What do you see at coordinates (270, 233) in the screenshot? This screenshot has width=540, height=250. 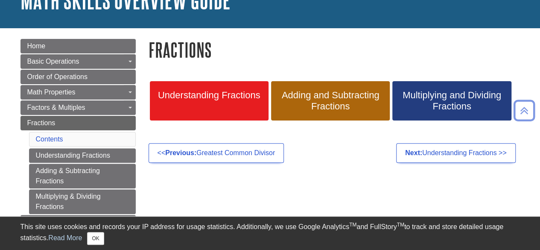 I see `div: This site uses cookies and records your IP address for usage statistics. Additionally, we use Goo...` at bounding box center [270, 233].